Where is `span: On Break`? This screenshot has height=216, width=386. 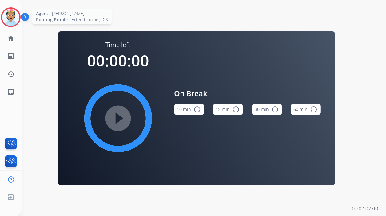 span: On Break is located at coordinates (248, 94).